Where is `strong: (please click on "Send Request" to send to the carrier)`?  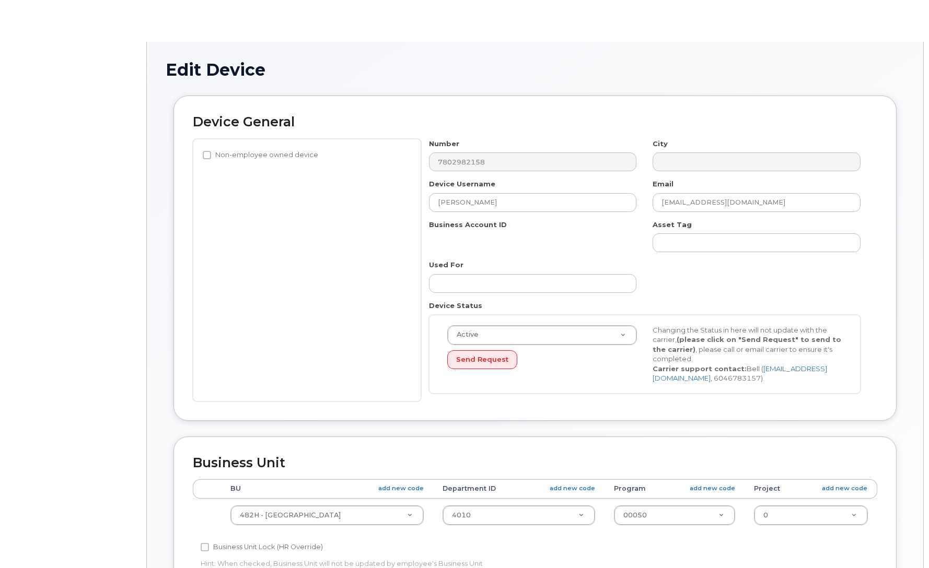 strong: (please click on "Send Request" to send to the carrier) is located at coordinates (746, 344).